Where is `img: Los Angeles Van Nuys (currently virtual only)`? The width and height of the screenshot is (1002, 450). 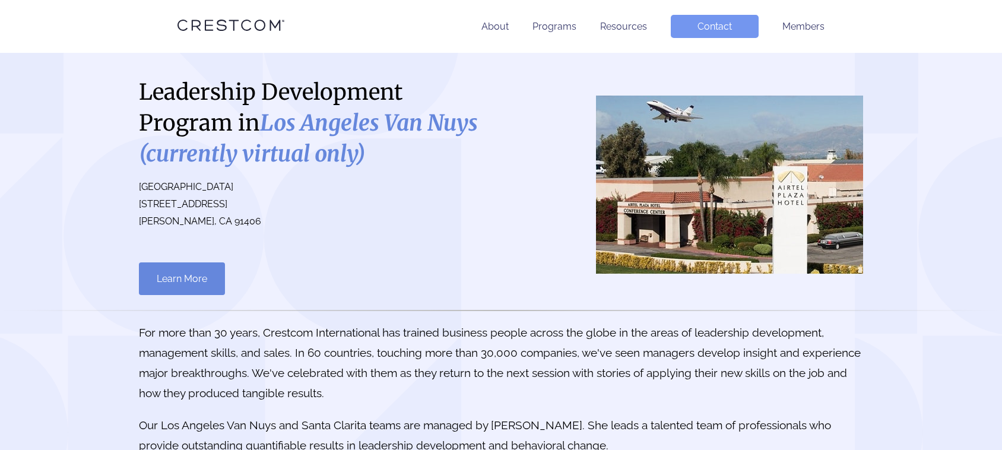
img: Los Angeles Van Nuys (currently virtual only) is located at coordinates (730, 185).